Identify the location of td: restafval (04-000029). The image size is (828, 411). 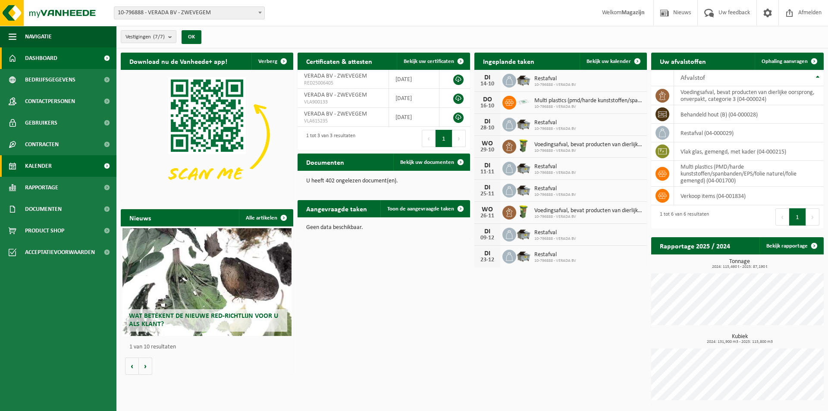
(748, 133).